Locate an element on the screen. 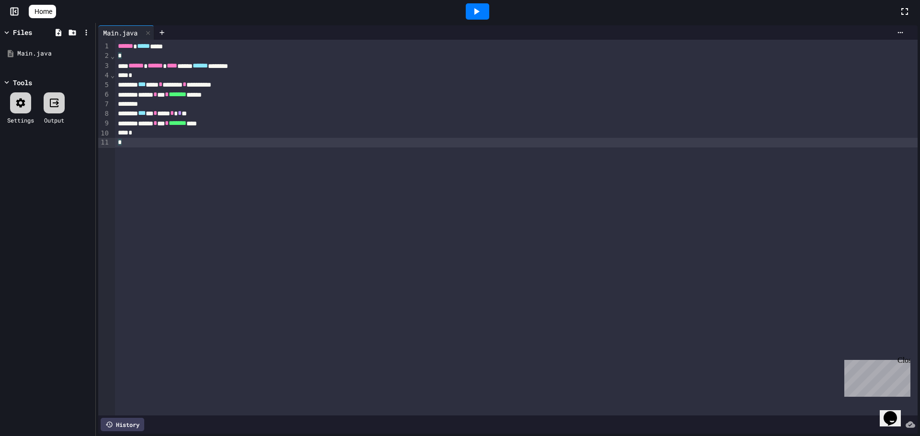 The height and width of the screenshot is (436, 920). a: Home is located at coordinates (42, 11).